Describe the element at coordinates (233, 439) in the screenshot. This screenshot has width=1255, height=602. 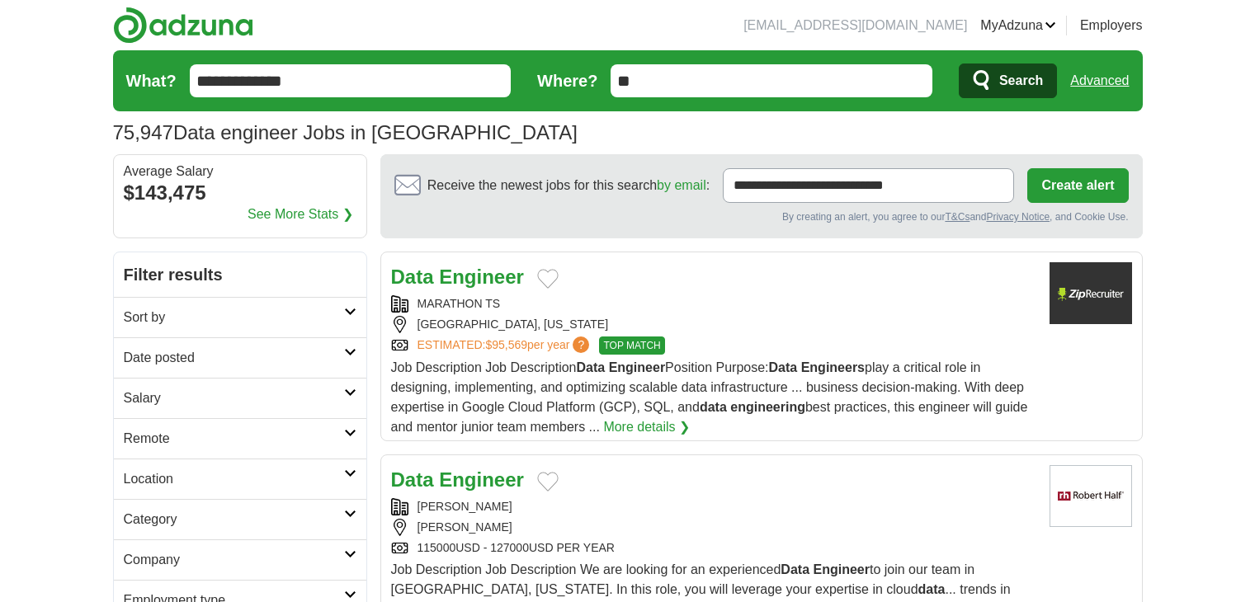
I see `h2: Remote` at that location.